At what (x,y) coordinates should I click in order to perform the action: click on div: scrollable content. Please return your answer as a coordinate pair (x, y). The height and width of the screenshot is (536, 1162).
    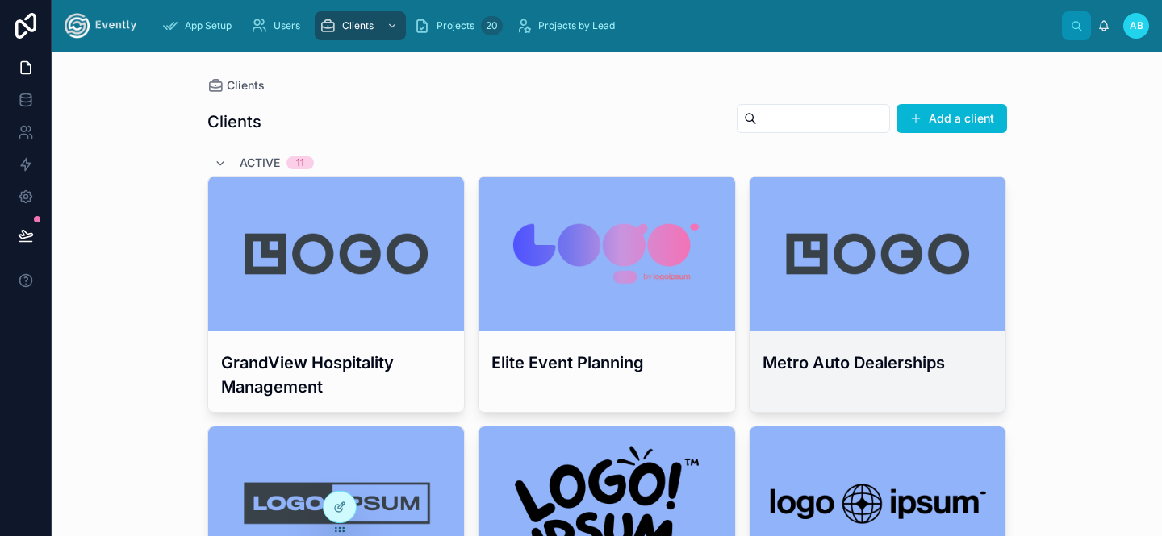
    Looking at the image, I should click on (605, 26).